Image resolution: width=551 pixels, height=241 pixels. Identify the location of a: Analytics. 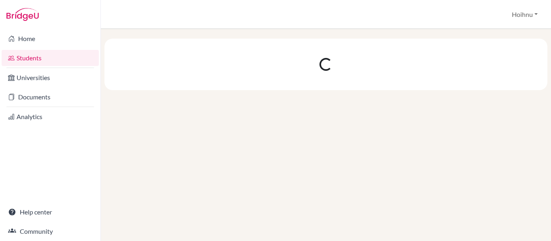
(50, 117).